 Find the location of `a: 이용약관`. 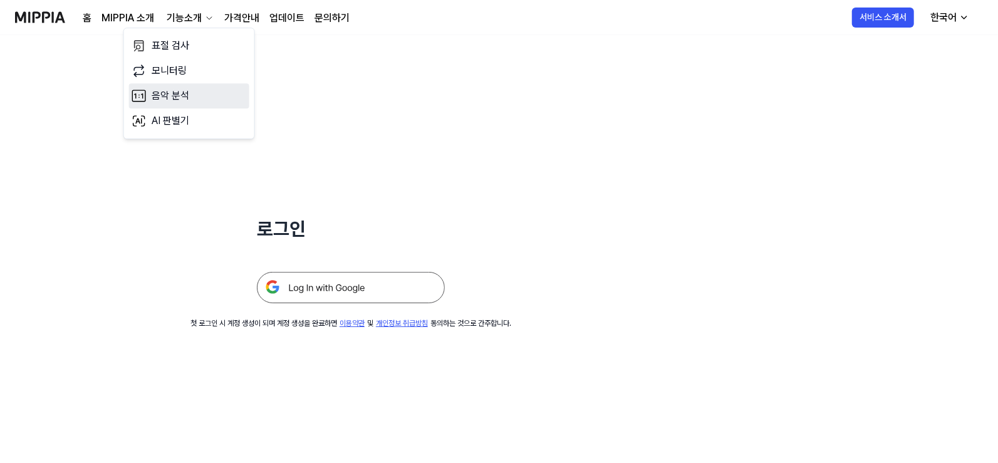

a: 이용약관 is located at coordinates (352, 323).